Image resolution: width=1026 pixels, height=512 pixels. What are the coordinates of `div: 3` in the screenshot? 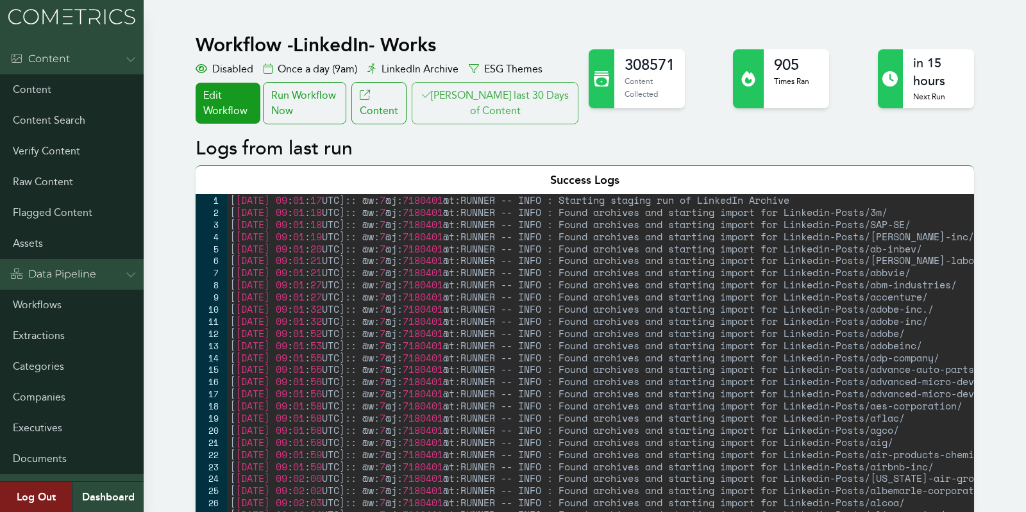 It's located at (211, 224).